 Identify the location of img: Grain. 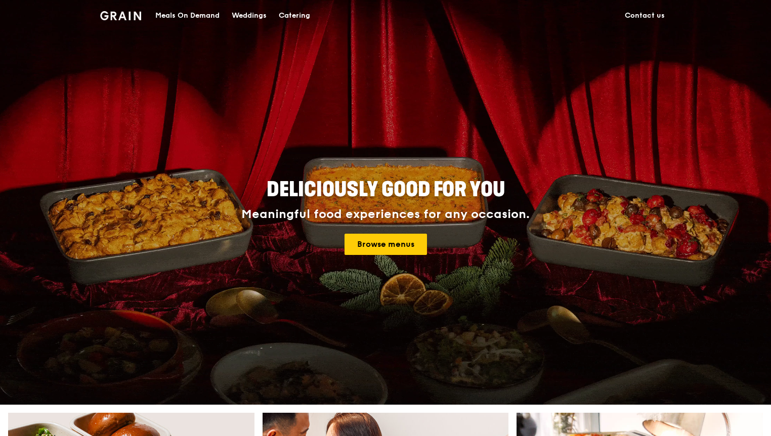
(120, 16).